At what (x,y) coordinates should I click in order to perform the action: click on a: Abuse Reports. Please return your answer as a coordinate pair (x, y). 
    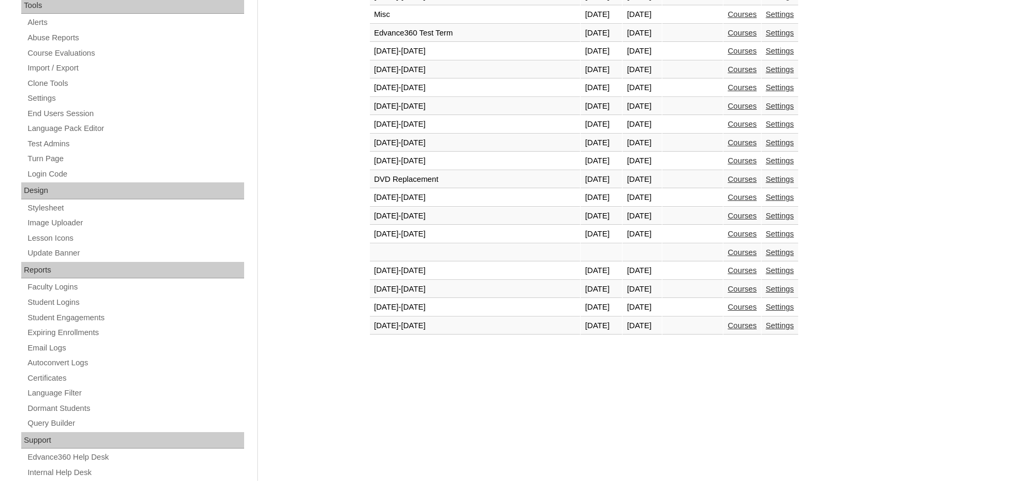
    Looking at the image, I should click on (135, 38).